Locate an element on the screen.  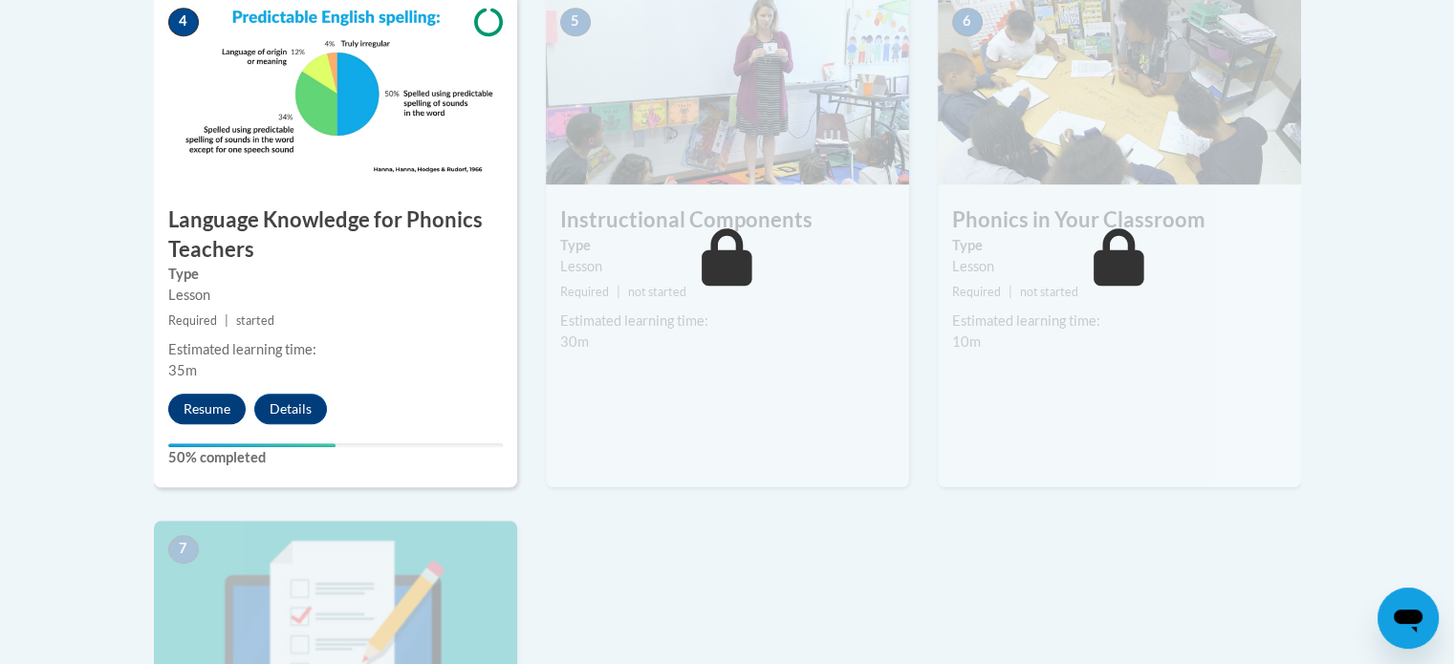
h3: Phonics in Your Classroom is located at coordinates (1119, 220).